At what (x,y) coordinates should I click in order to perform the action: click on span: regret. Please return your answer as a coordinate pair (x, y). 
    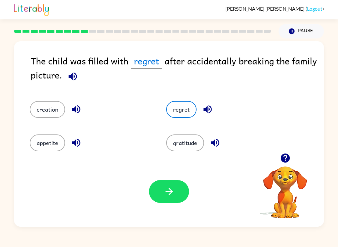
    Looking at the image, I should click on (146, 61).